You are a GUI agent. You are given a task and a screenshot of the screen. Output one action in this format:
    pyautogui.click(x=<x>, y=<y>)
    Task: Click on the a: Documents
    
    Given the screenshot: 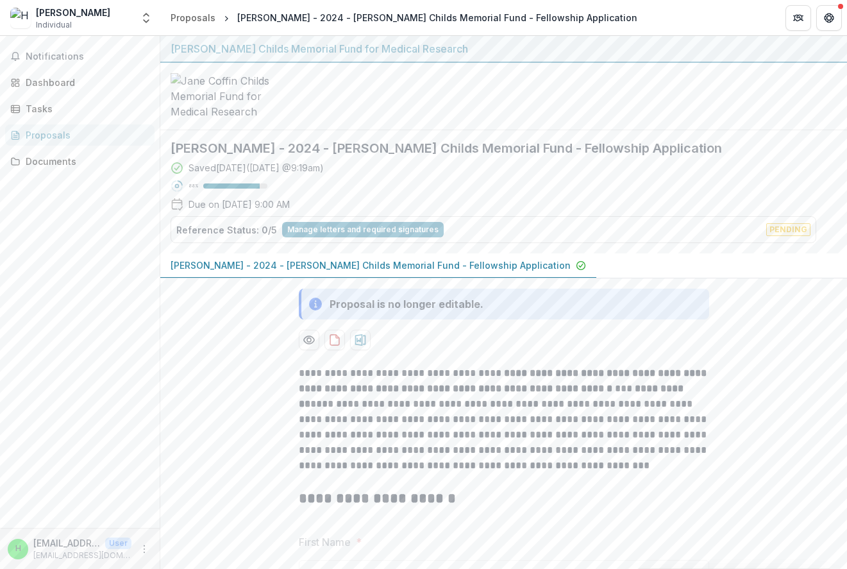 What is the action you would take?
    pyautogui.click(x=80, y=161)
    